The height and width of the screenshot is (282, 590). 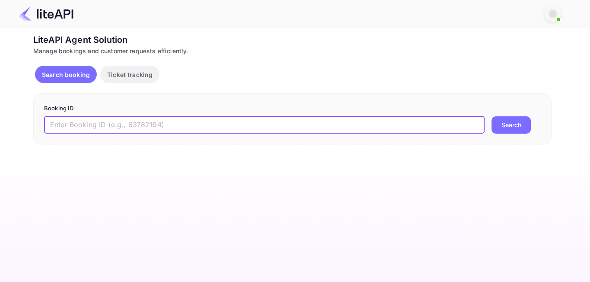 What do you see at coordinates (292, 40) in the screenshot?
I see `div: LiteAPI Agent Solution` at bounding box center [292, 40].